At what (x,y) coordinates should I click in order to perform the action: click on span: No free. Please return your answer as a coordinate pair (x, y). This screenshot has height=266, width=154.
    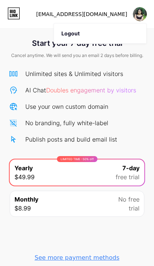
    Looking at the image, I should click on (129, 199).